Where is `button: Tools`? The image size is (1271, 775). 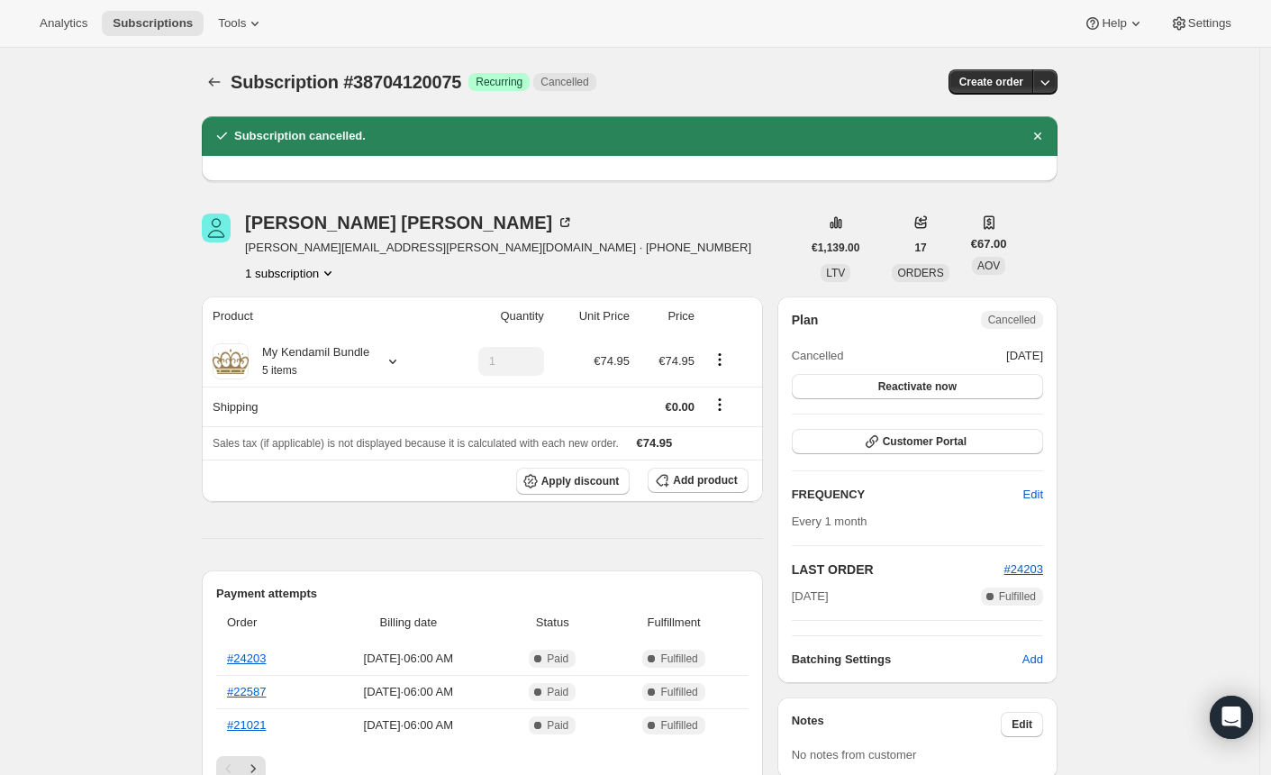 button: Tools is located at coordinates (241, 23).